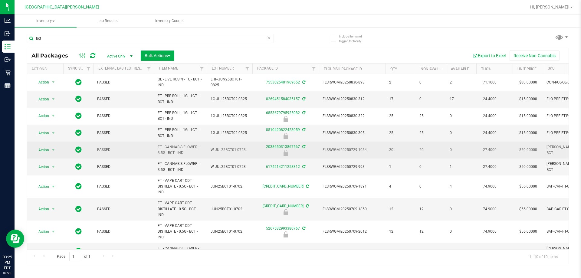 The image size is (581, 278). Describe the element at coordinates (394, 69) in the screenshot. I see `a: Qty` at that location.